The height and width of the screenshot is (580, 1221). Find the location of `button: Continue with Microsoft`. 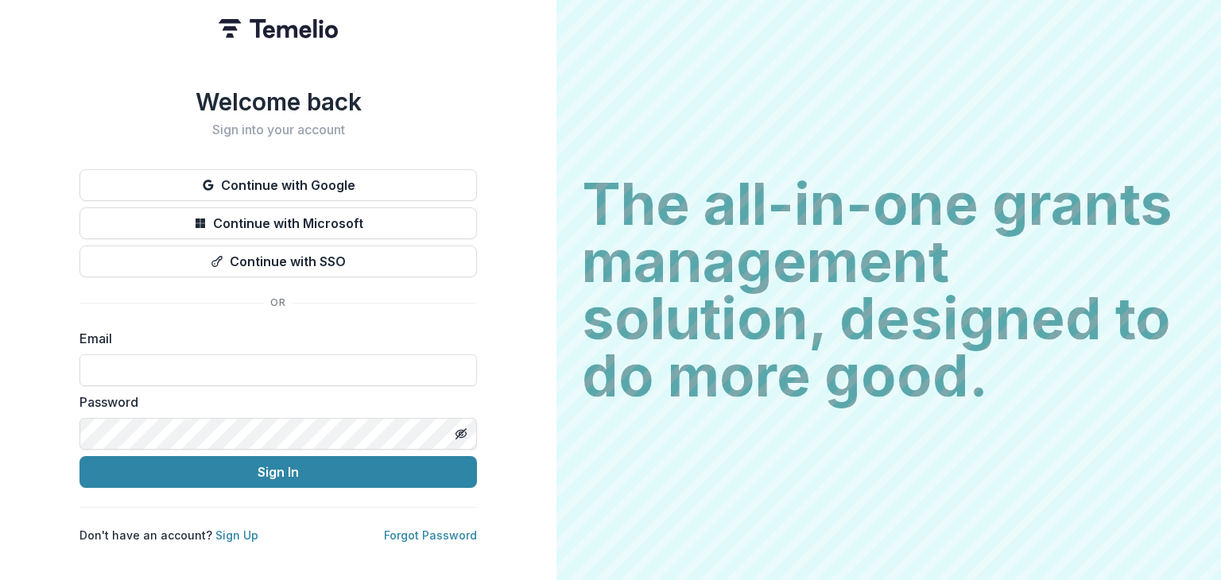

button: Continue with Microsoft is located at coordinates (278, 223).